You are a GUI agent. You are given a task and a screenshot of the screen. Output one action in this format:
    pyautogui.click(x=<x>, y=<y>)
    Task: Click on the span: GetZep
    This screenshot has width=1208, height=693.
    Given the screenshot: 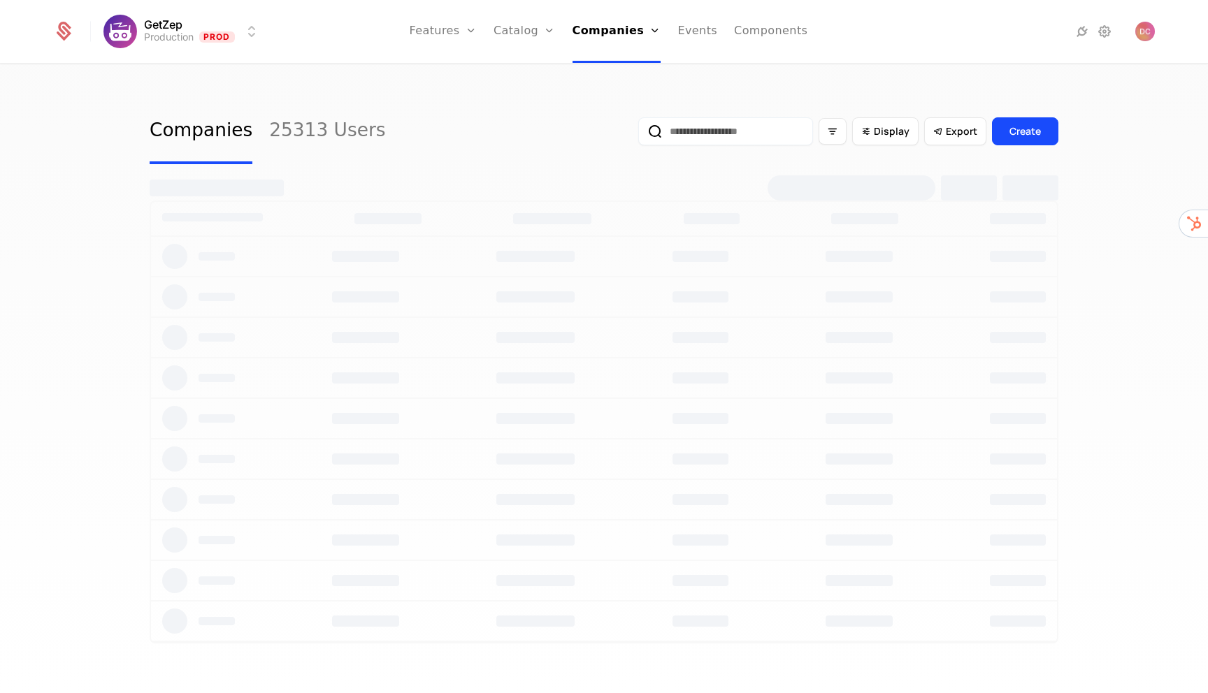 What is the action you would take?
    pyautogui.click(x=163, y=24)
    